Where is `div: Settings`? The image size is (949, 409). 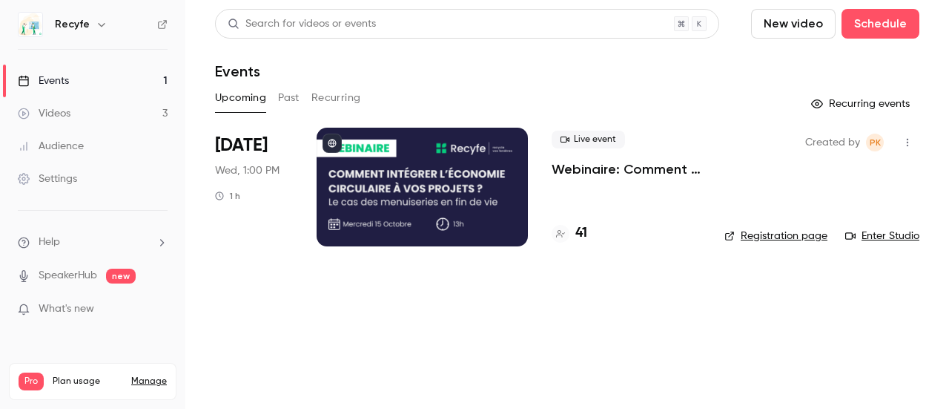 div: Settings is located at coordinates (47, 179).